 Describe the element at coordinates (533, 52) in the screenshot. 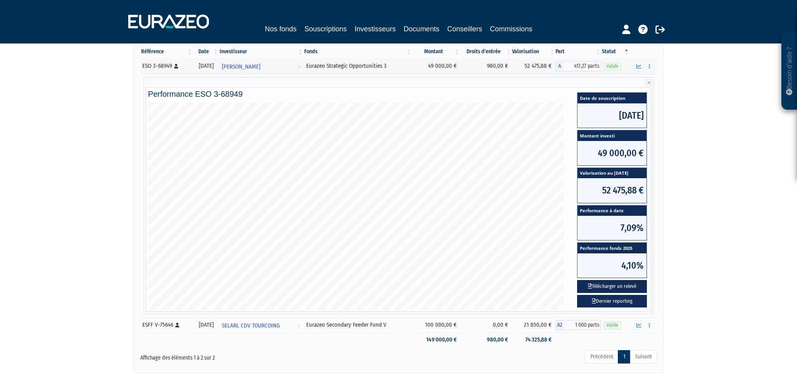

I see `th: Valorisation: activer pour trier la colonne par ordre croissant` at that location.